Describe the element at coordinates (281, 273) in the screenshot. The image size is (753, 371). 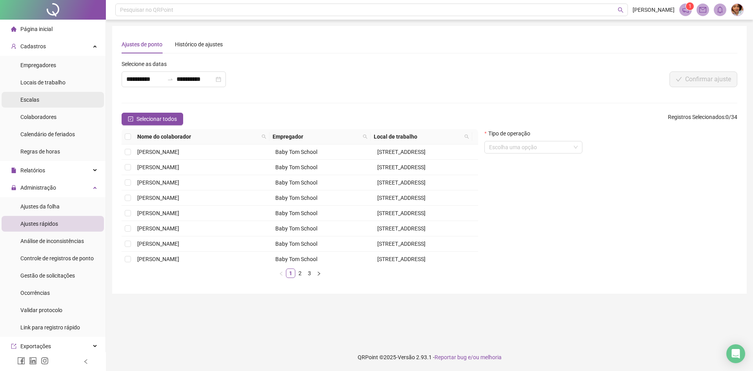
I see `button: left` at that location.